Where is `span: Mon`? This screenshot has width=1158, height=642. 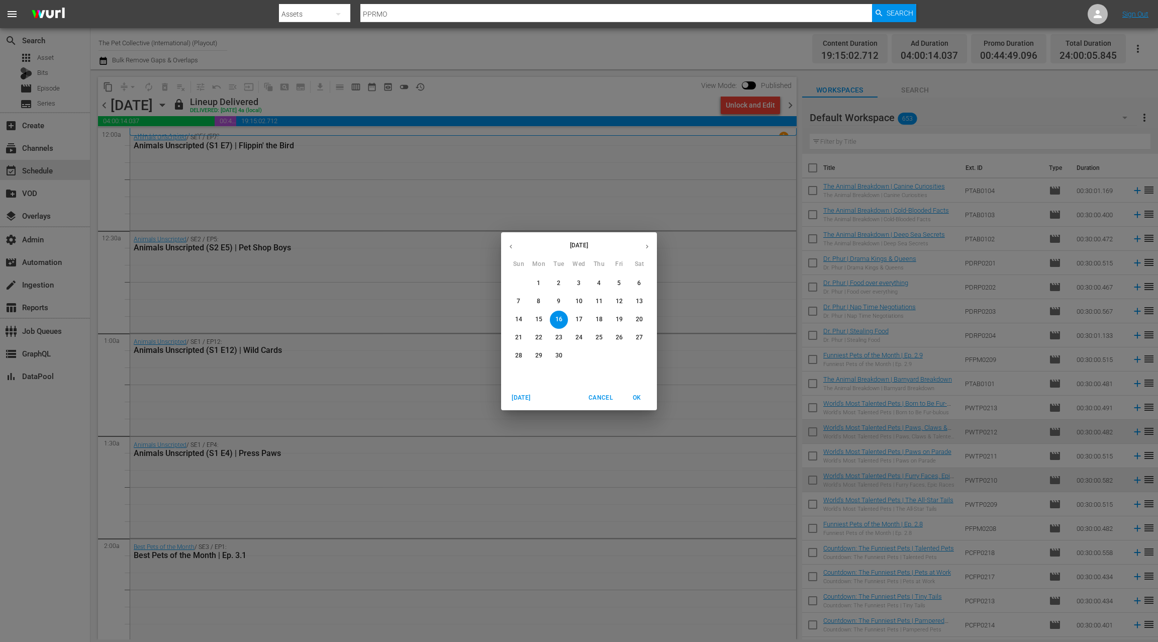 span: Mon is located at coordinates (539, 264).